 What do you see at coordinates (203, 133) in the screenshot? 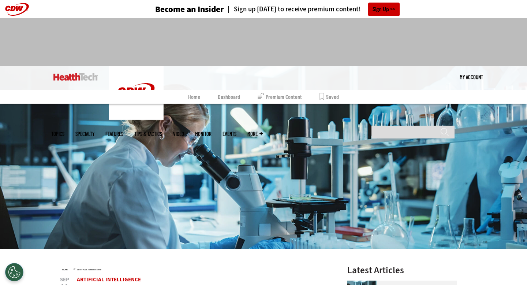
I see `a: MonITor` at bounding box center [203, 133].